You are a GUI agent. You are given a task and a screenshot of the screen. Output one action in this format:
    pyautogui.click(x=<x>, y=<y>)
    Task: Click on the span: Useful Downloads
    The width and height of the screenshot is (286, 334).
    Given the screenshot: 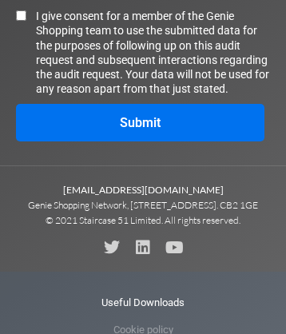 What is the action you would take?
    pyautogui.click(x=143, y=303)
    